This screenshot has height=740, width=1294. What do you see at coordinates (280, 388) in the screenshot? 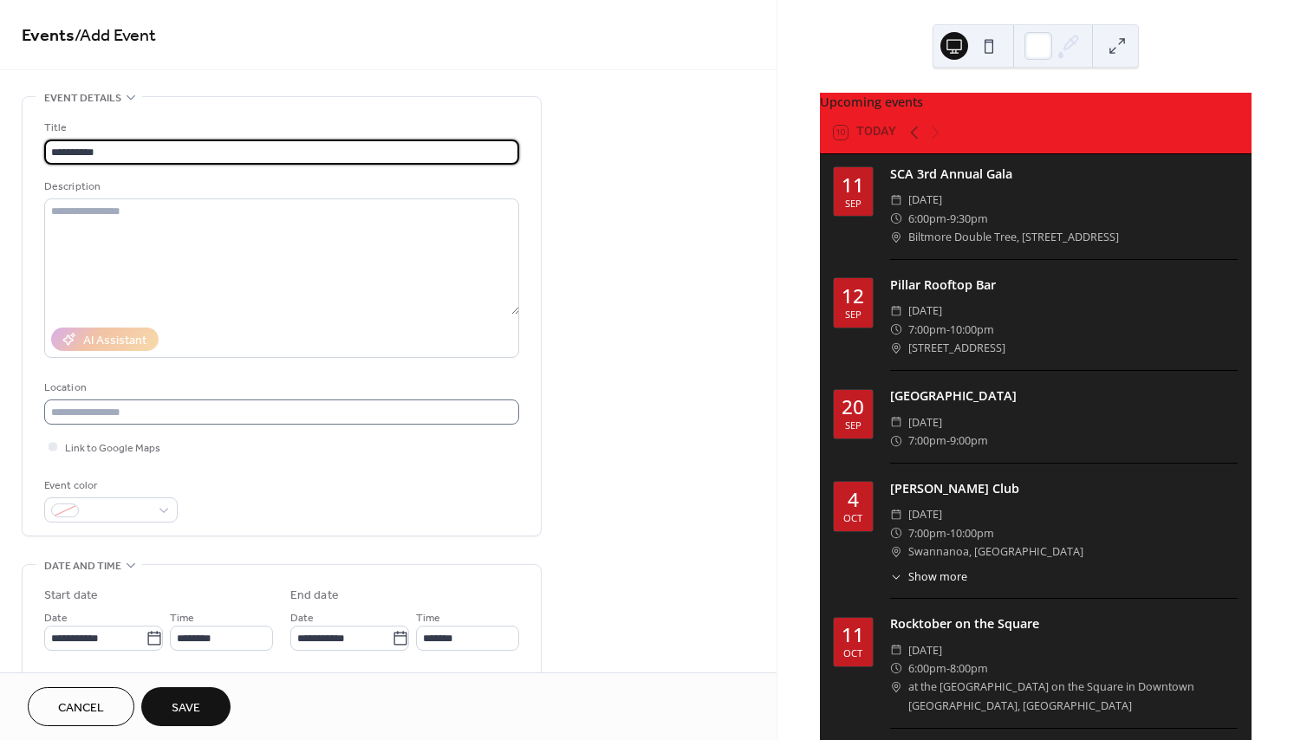
I see `div: Location` at bounding box center [280, 388].